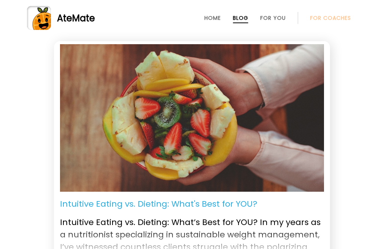 The width and height of the screenshot is (384, 249). I want to click on a: Intuitive Eating. Image: Unsplash-giancarlo-duarte, so click(192, 118).